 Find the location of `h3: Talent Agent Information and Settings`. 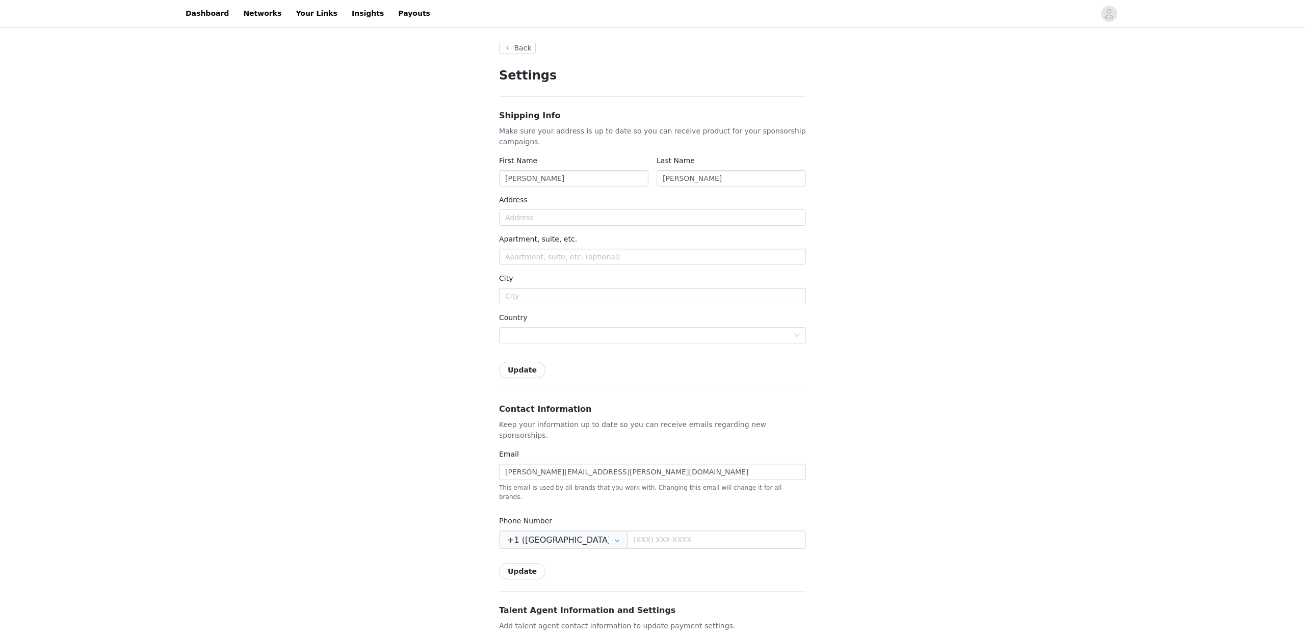

h3: Talent Agent Information and Settings is located at coordinates (652, 611).